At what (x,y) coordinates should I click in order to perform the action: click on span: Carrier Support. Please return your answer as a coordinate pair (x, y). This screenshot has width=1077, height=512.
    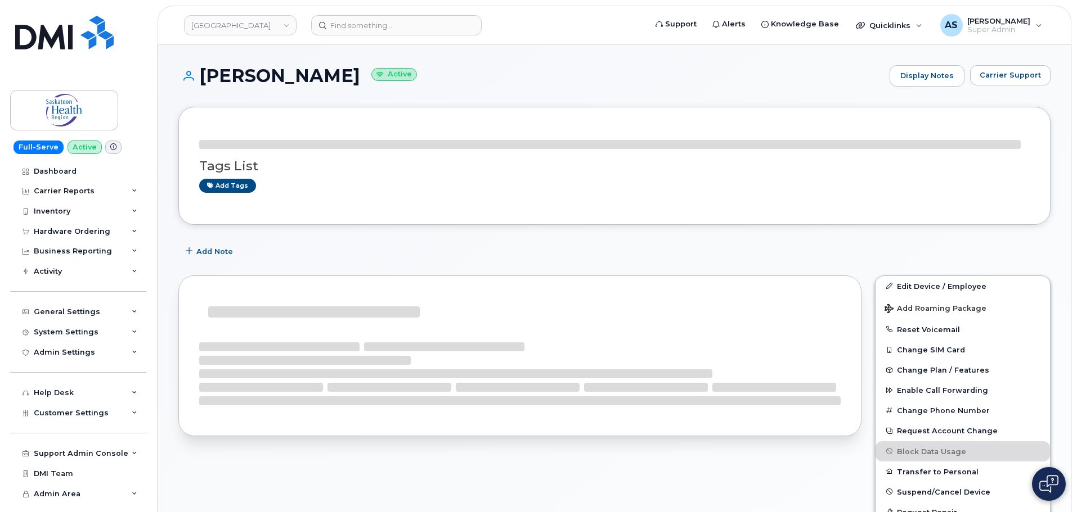
    Looking at the image, I should click on (1010, 75).